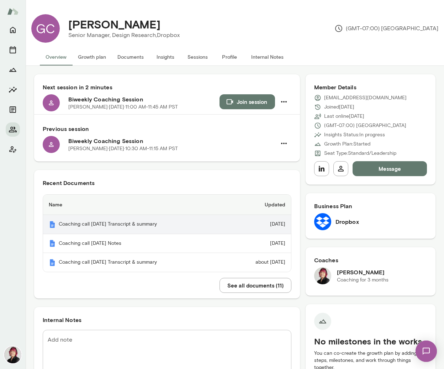 This screenshot has width=444, height=369. I want to click on h6: Business Plan, so click(370, 206).